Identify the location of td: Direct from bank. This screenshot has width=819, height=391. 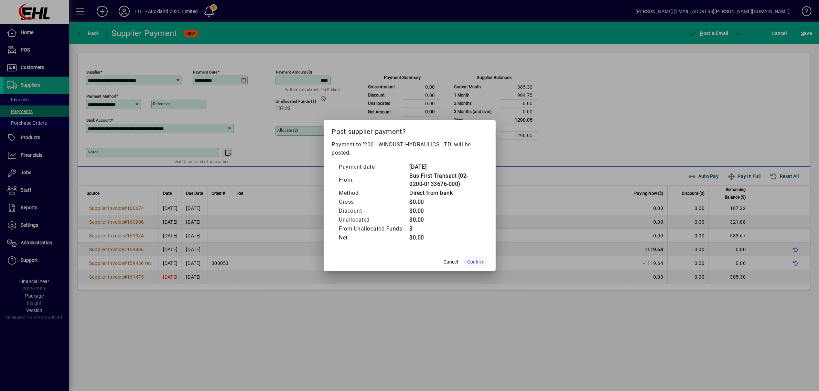
(445, 193).